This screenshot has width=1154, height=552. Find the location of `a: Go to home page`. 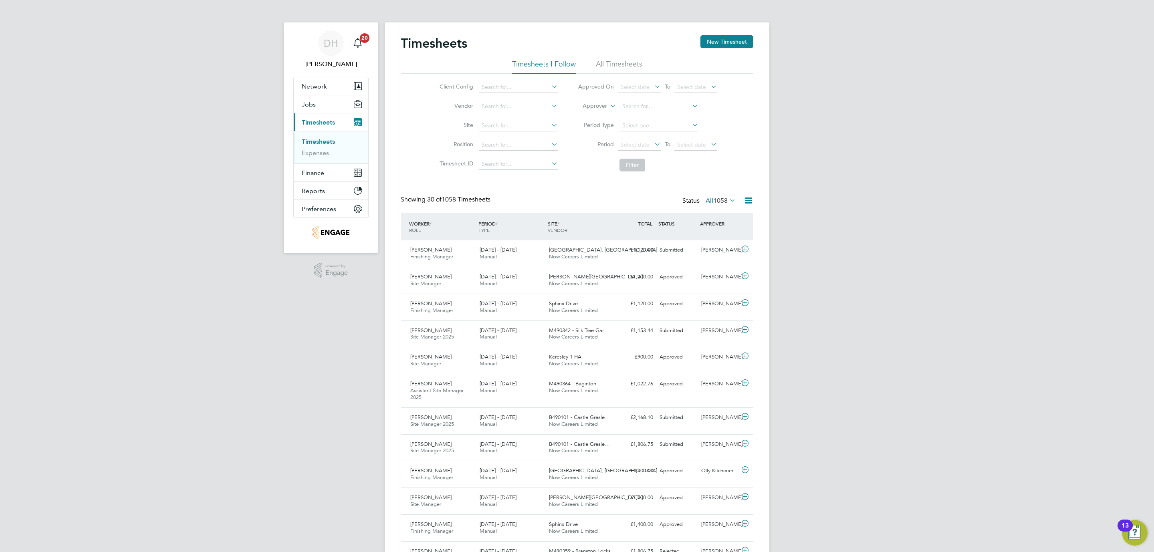

a: Go to home page is located at coordinates (331, 232).